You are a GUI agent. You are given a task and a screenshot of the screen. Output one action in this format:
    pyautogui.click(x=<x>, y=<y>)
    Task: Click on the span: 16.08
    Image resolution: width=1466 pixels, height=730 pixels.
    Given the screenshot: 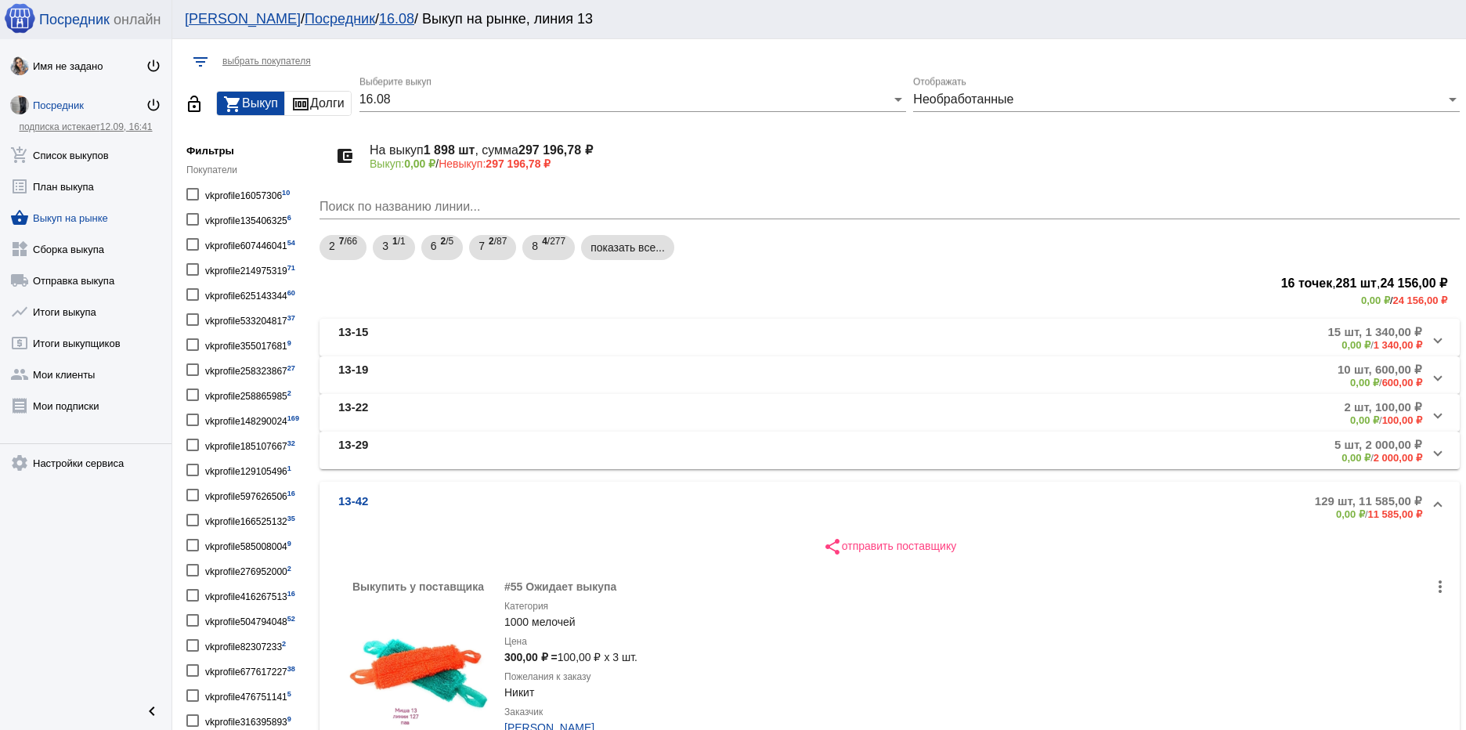 What is the action you would take?
    pyautogui.click(x=375, y=99)
    